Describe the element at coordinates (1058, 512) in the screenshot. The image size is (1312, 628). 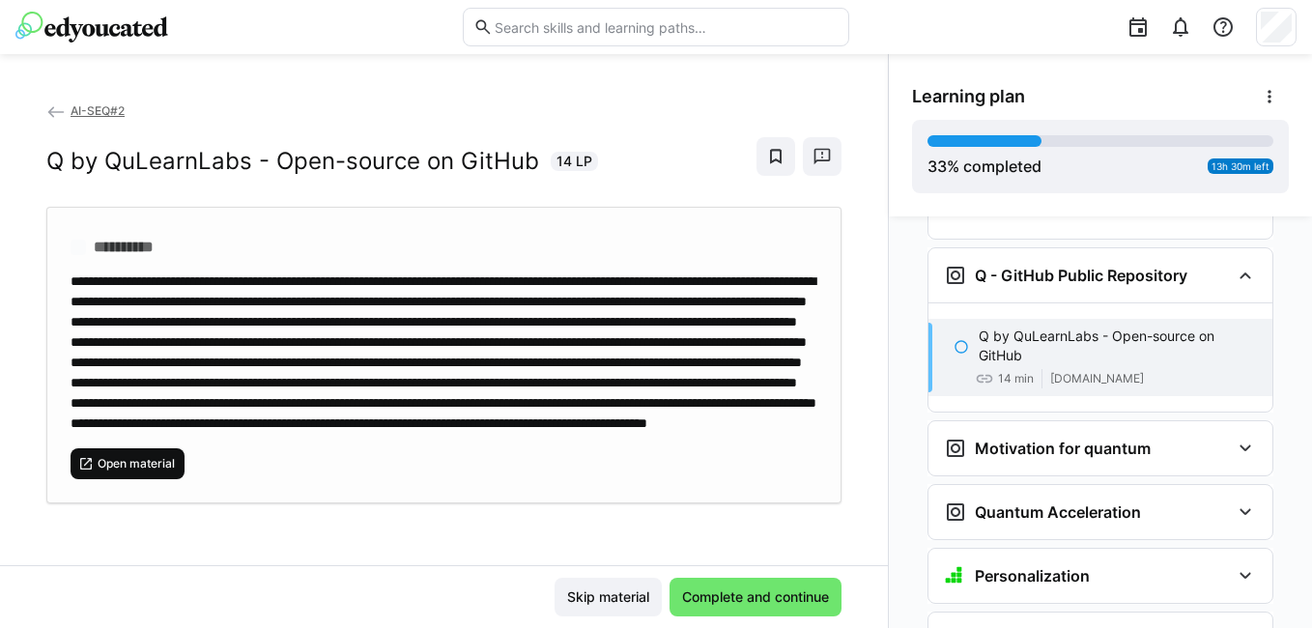
I see `h3: Quantum Acceleration` at that location.